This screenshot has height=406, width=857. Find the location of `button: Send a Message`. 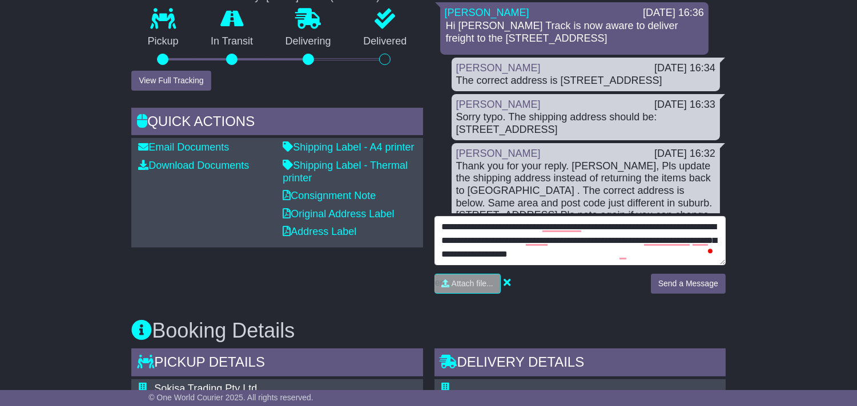

button: Send a Message is located at coordinates (688, 284).